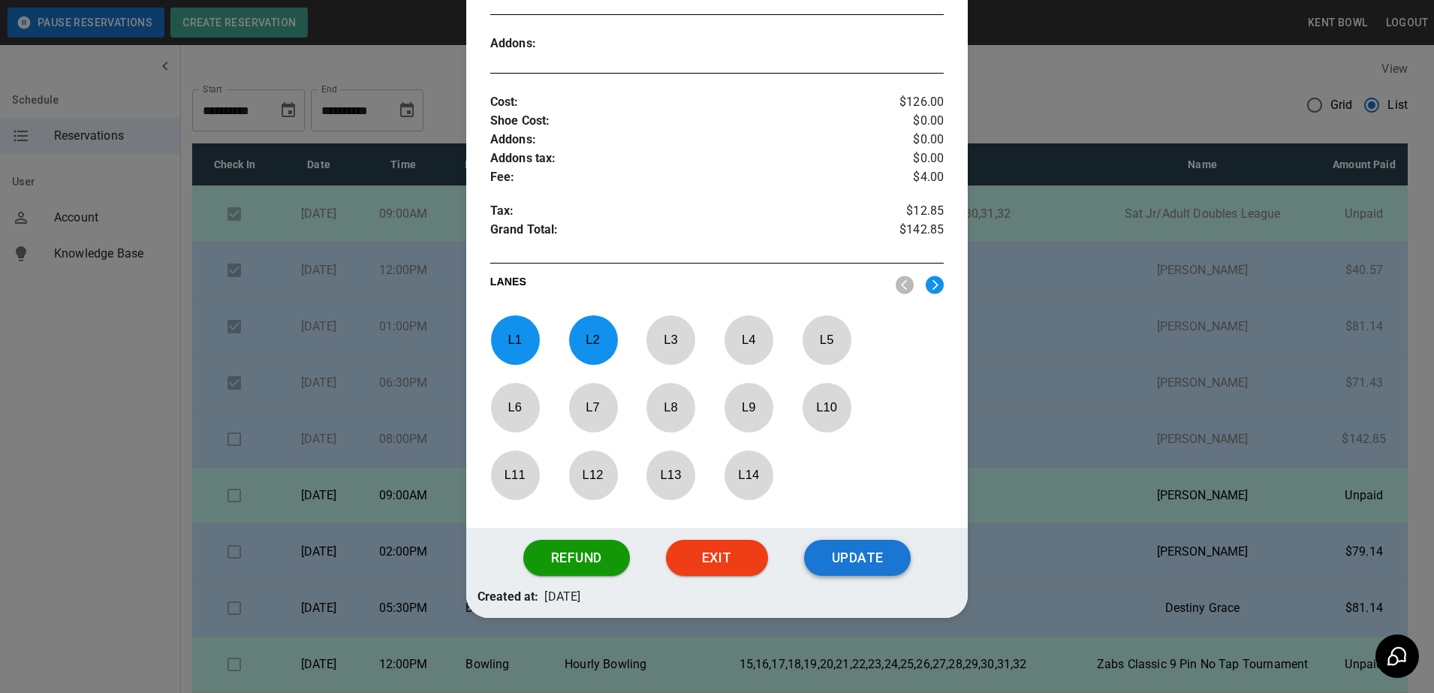 This screenshot has height=693, width=1434. Describe the element at coordinates (906, 102) in the screenshot. I see `p: $126.00` at that location.